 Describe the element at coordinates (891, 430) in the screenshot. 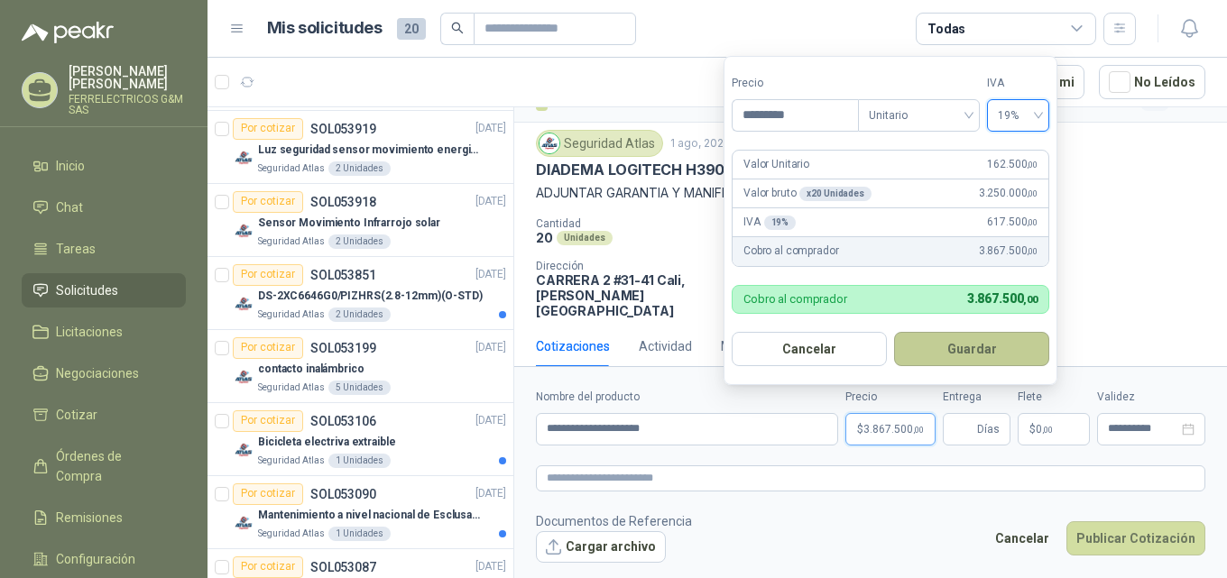

I see `p: $3.867.500,00` at that location.